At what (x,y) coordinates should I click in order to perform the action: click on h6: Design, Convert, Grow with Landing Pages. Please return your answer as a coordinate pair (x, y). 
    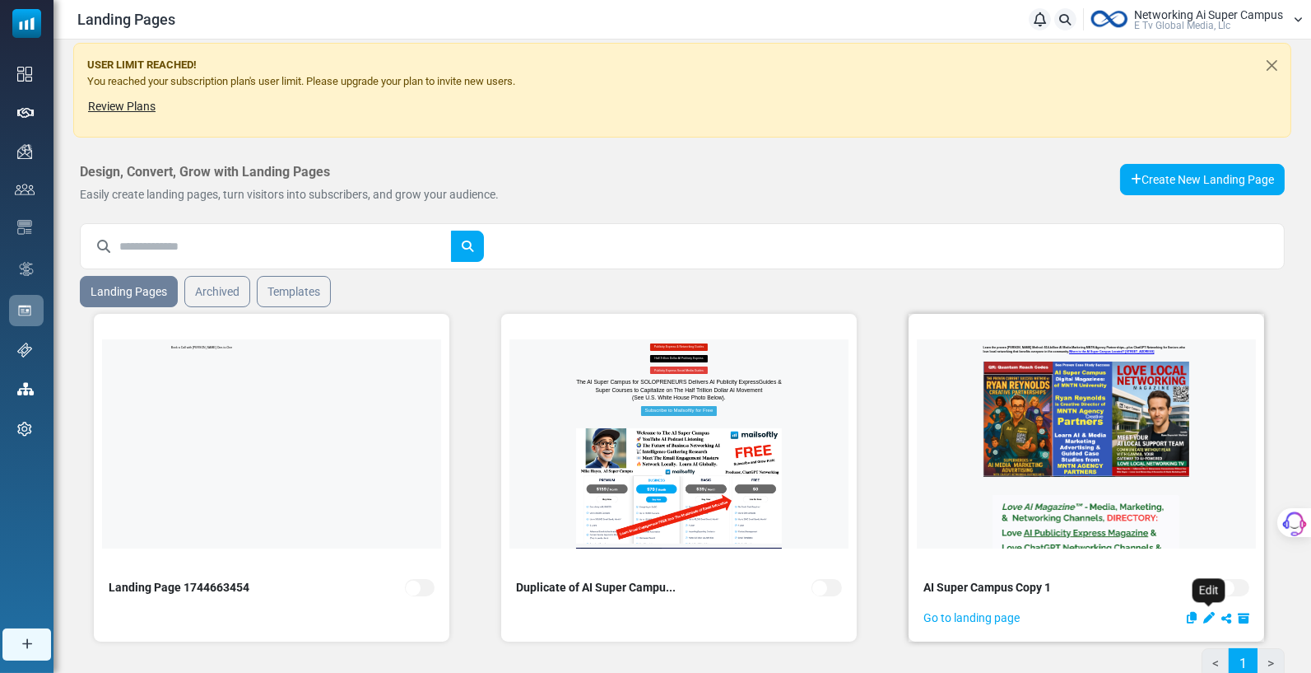
    Looking at the image, I should click on (561, 171).